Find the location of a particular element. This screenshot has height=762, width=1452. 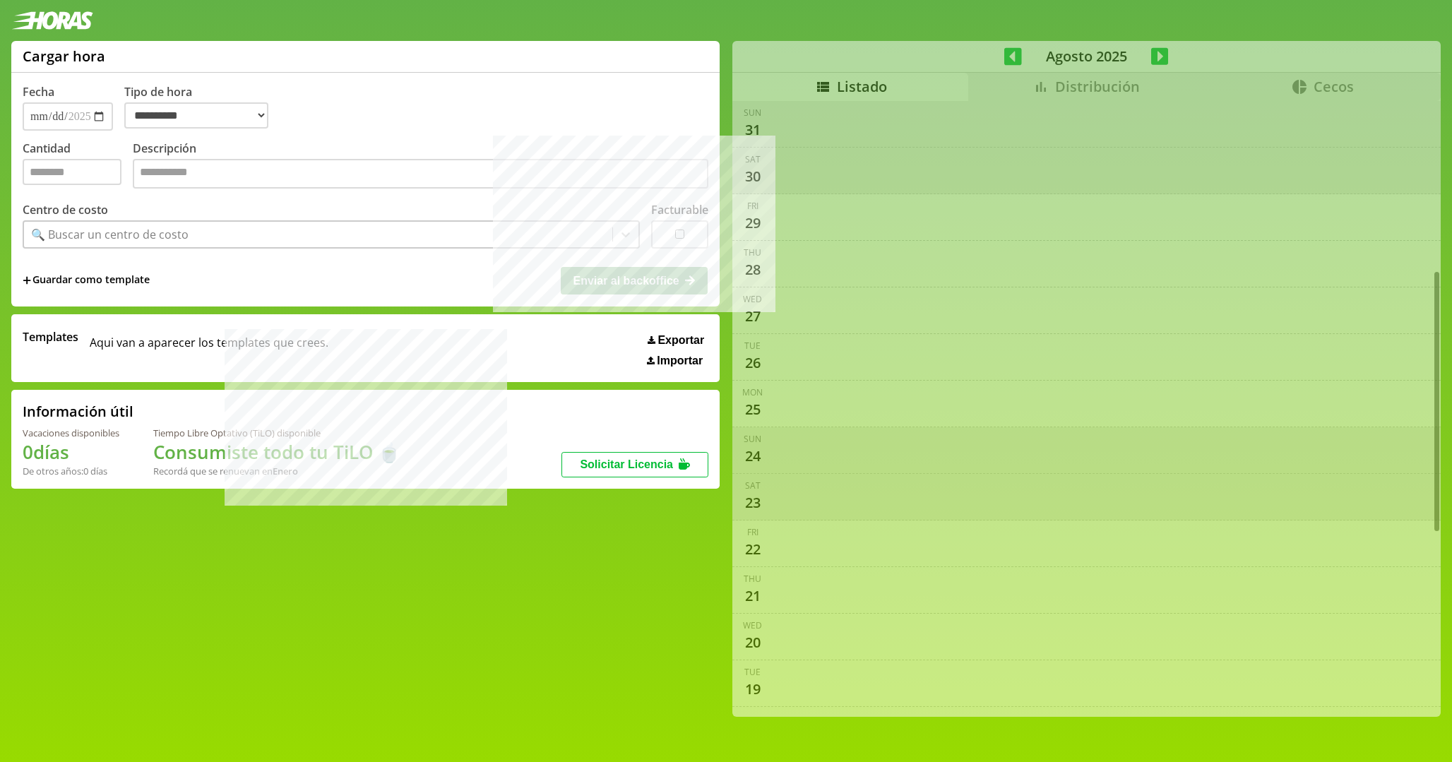

h1: Consumiste todo tu TiLO 🍵 is located at coordinates (277, 452).